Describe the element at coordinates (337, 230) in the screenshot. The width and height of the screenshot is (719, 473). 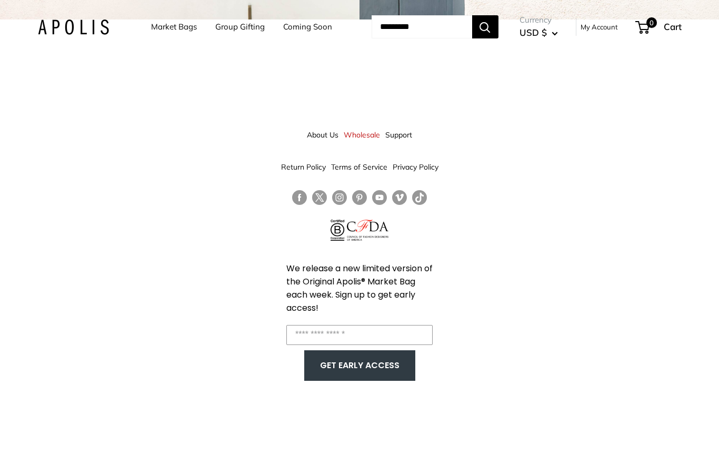
I see `img: Certified B Corporation` at that location.